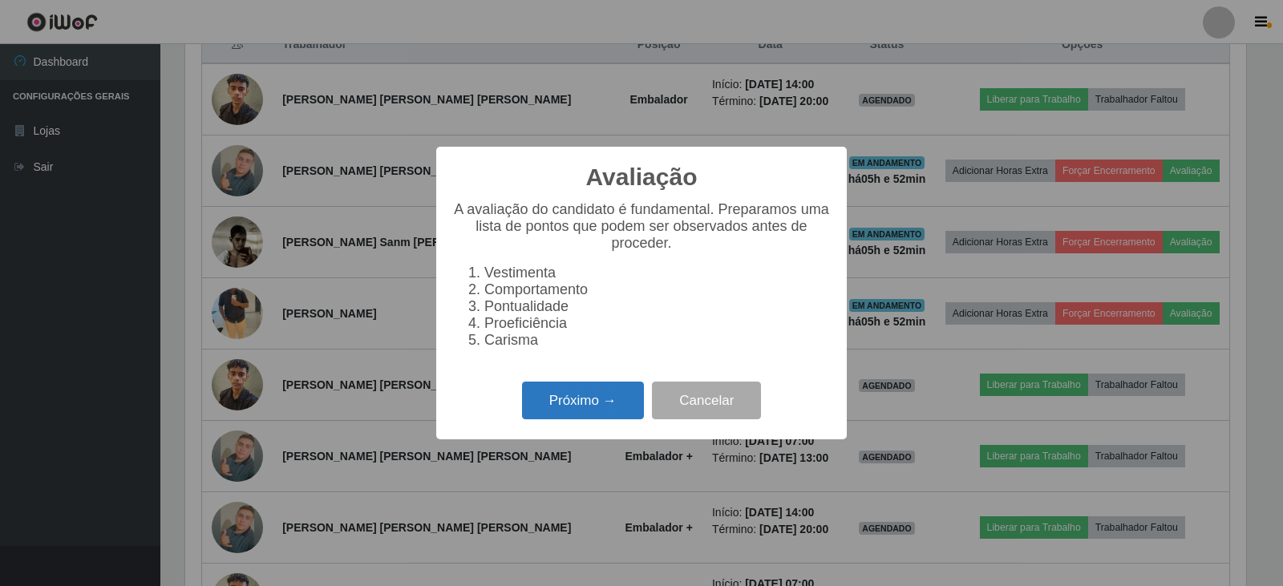 The width and height of the screenshot is (1283, 586). Describe the element at coordinates (658, 306) in the screenshot. I see `li: Pontualidade` at that location.